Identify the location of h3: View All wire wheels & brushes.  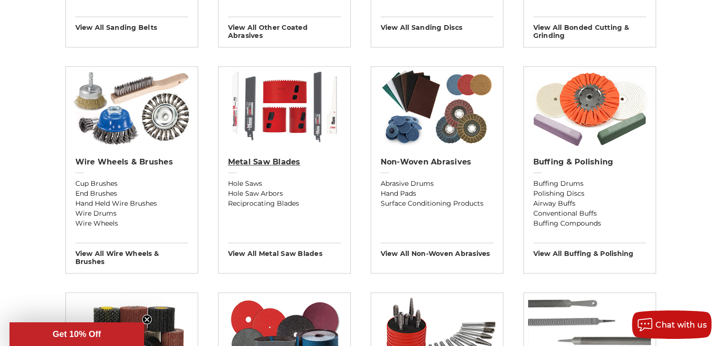
(132, 254).